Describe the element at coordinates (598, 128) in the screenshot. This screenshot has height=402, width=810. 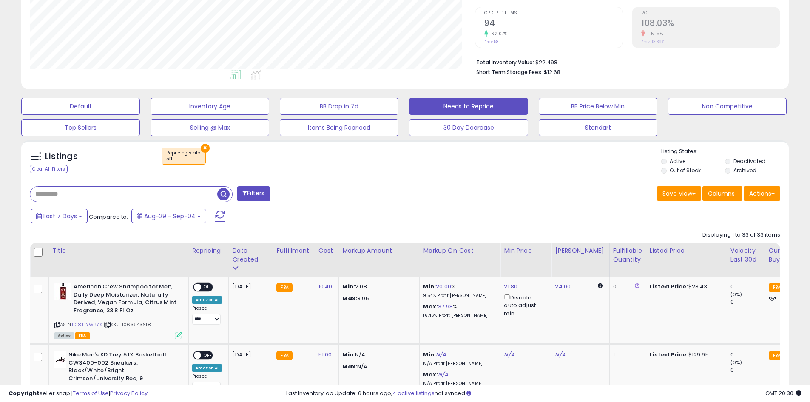
I see `button: Standart` at that location.